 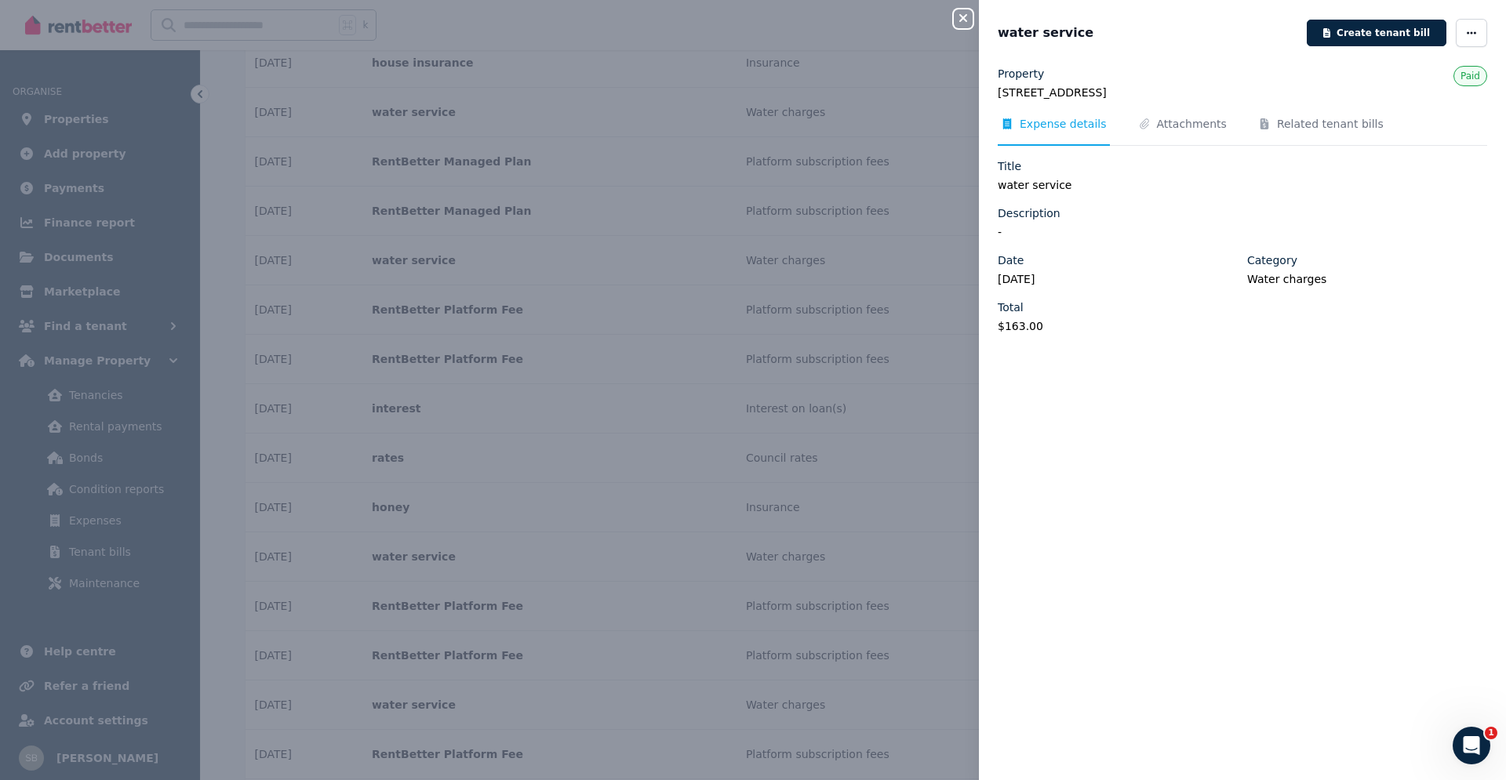 I want to click on nav: Tabs, so click(x=1242, y=131).